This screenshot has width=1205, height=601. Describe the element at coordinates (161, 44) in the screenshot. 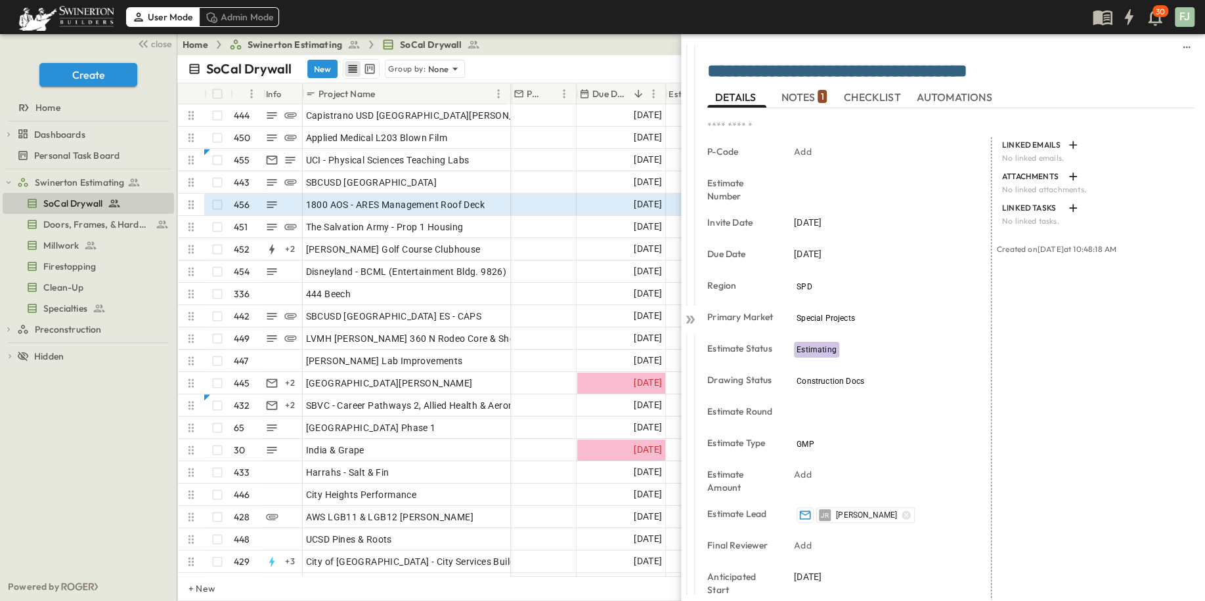

I see `span: close` at that location.